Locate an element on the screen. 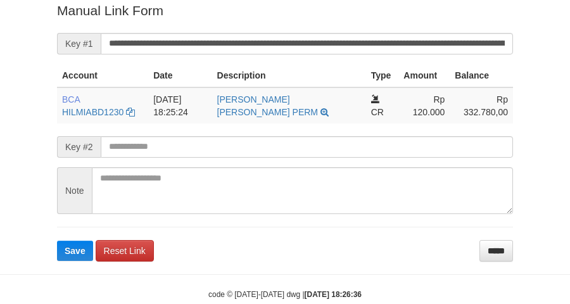 The image size is (570, 304). span: Key #2 is located at coordinates (78, 147).